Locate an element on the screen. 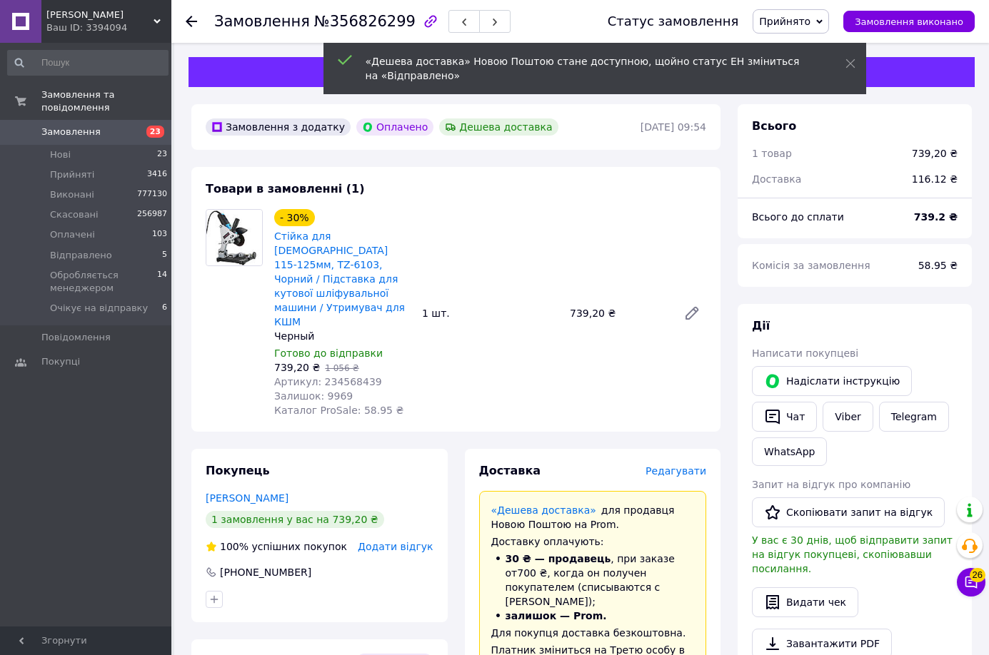  span: Артикул: 234568439 is located at coordinates (328, 382).